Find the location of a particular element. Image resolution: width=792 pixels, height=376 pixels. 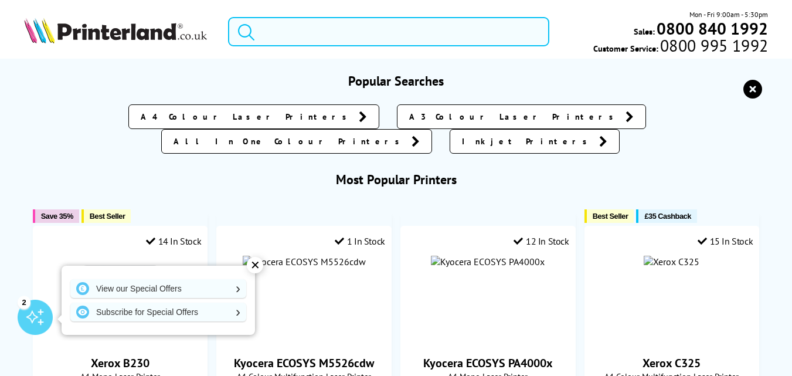

span: Inkjet Printers is located at coordinates (528, 141).